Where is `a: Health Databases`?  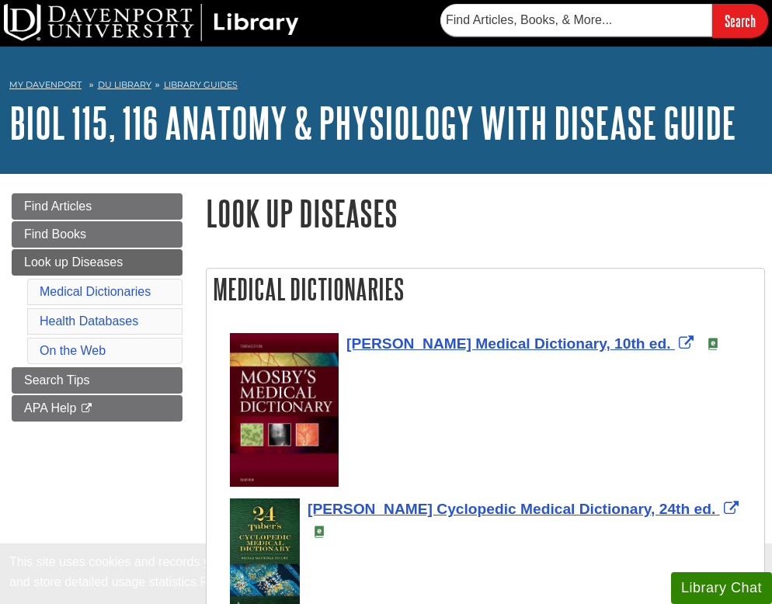
a: Health Databases is located at coordinates (89, 321).